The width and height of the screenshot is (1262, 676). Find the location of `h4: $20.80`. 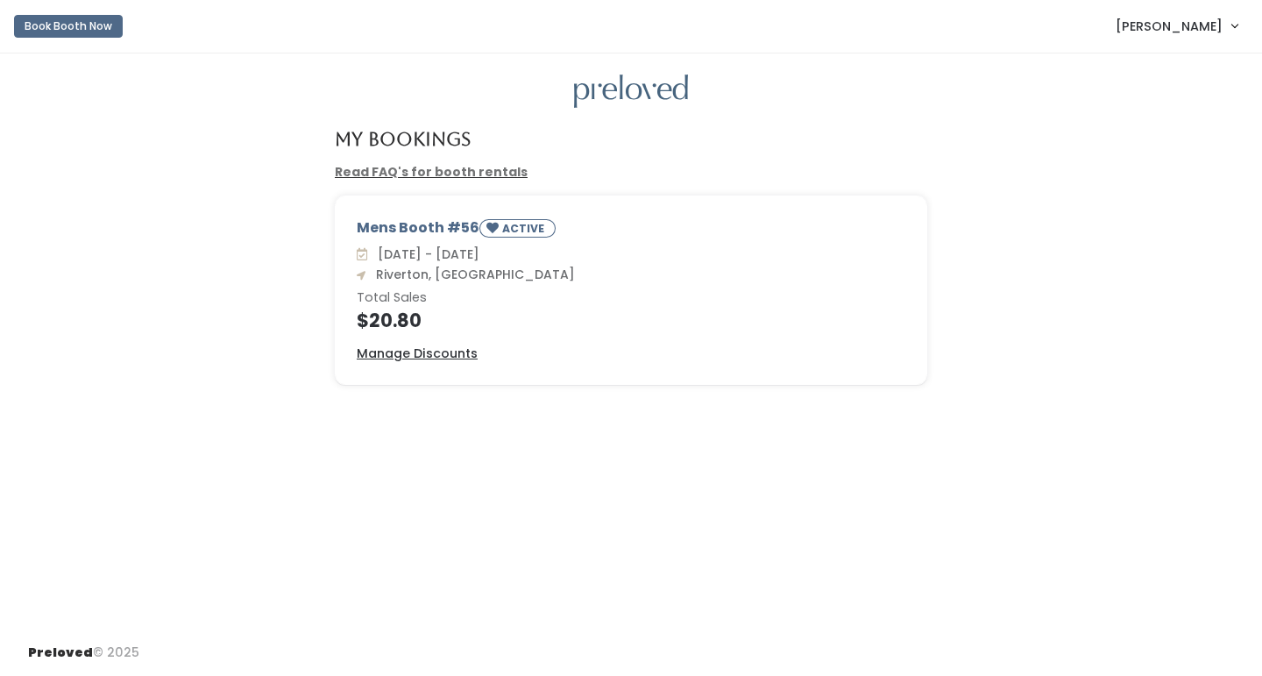

h4: $20.80 is located at coordinates (631, 320).